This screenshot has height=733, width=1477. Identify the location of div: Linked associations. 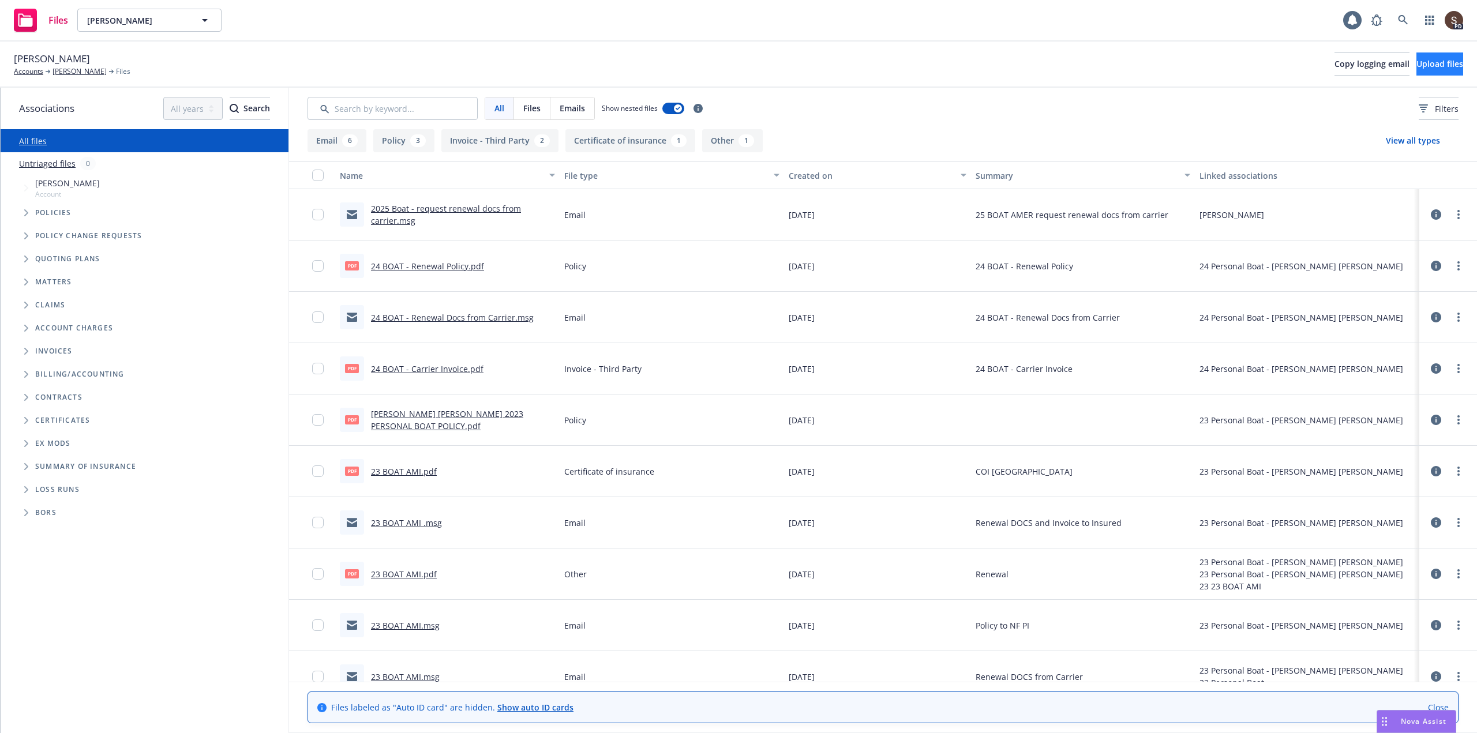
(1307, 175).